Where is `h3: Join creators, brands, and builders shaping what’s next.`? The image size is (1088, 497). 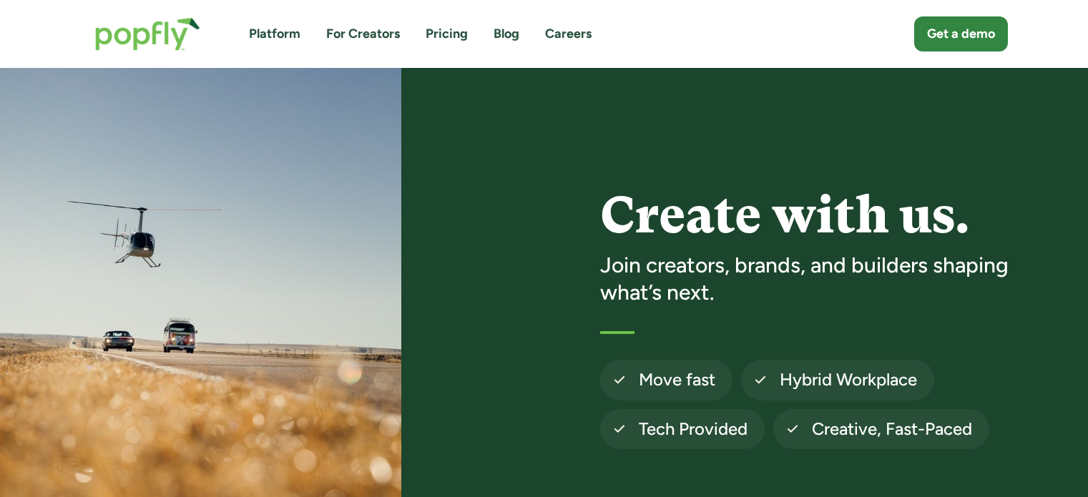 h3: Join creators, brands, and builders shaping what’s next. is located at coordinates (816, 278).